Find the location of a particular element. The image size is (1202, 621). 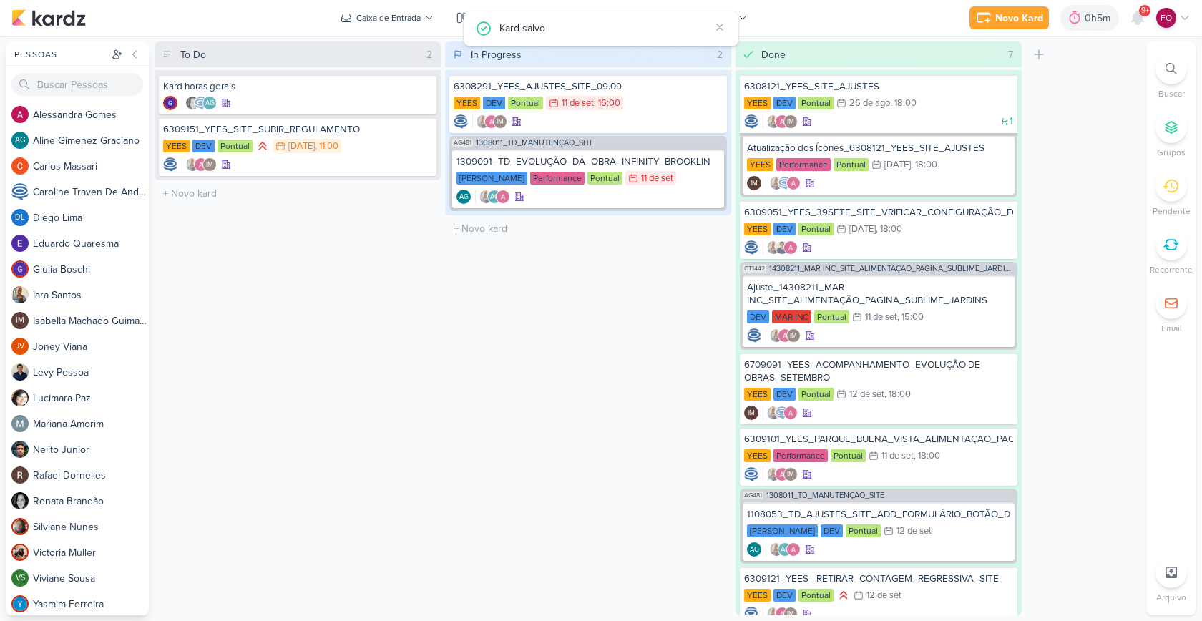

div: 11 de set is located at coordinates (657, 178).